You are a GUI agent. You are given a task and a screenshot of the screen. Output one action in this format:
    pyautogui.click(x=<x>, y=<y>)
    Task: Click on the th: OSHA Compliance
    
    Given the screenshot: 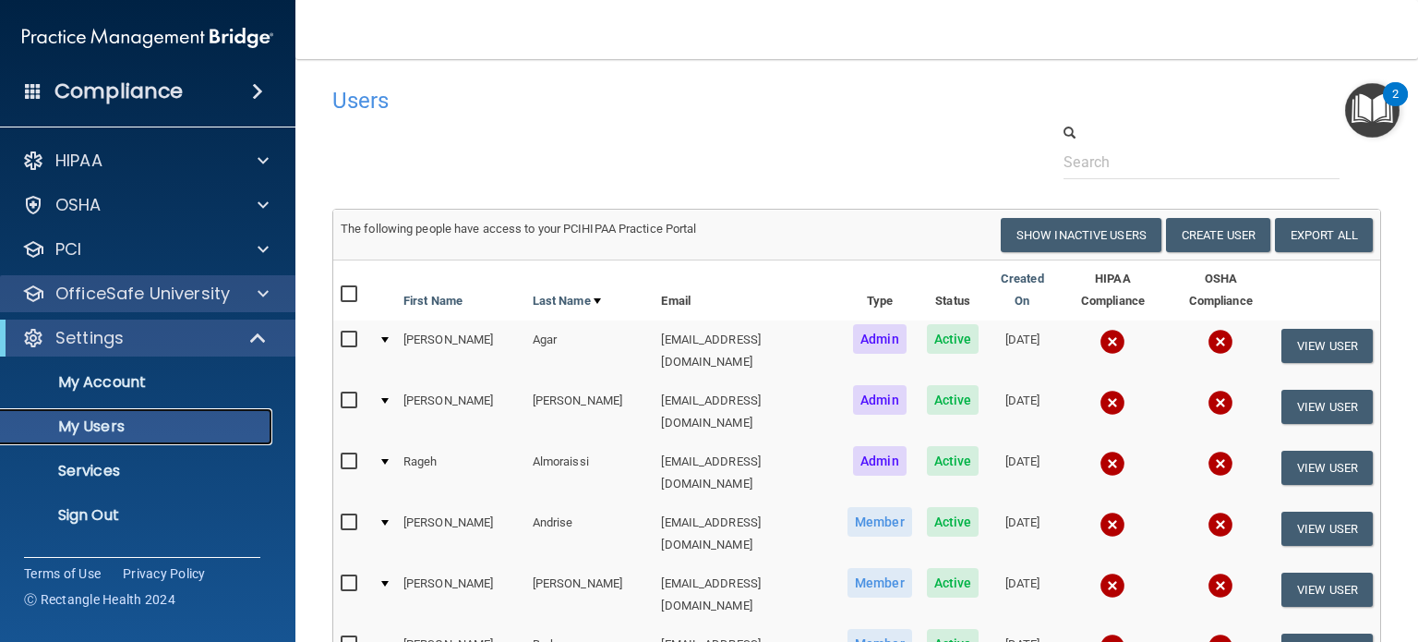 What is the action you would take?
    pyautogui.click(x=1220, y=290)
    